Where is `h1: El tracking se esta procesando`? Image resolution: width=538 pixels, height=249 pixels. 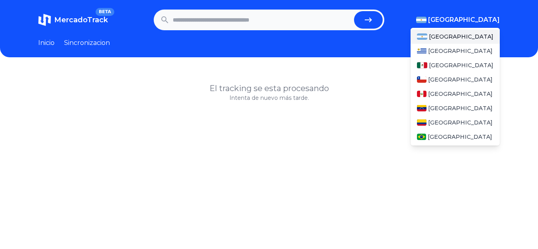
h1: El tracking se esta procesando is located at coordinates (269, 88).